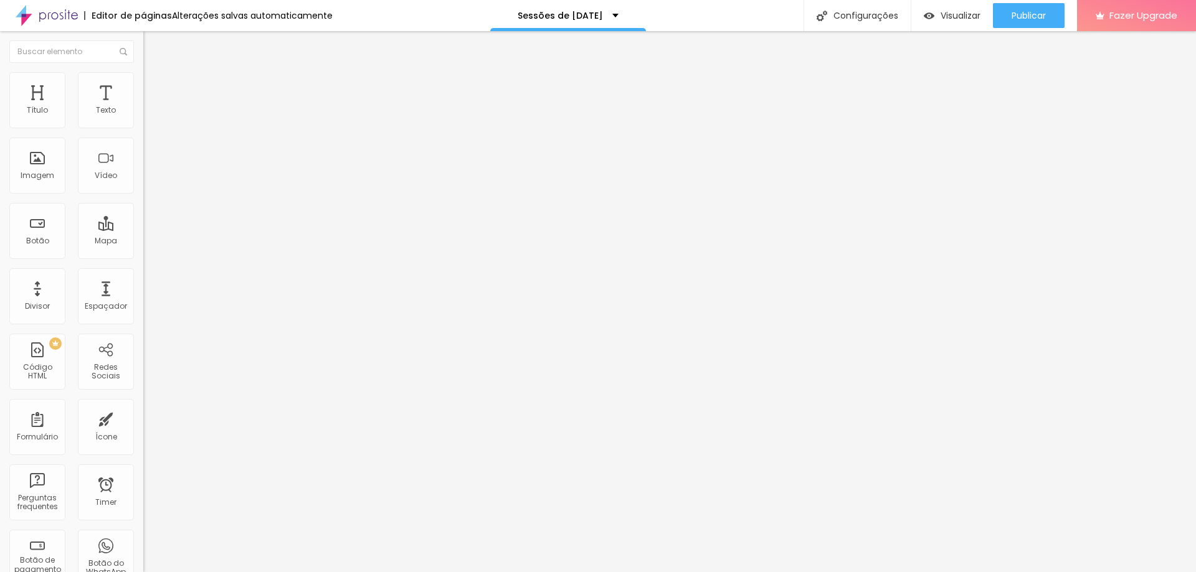  What do you see at coordinates (252, 16) in the screenshot?
I see `div: Alterações salvas automaticamente` at bounding box center [252, 16].